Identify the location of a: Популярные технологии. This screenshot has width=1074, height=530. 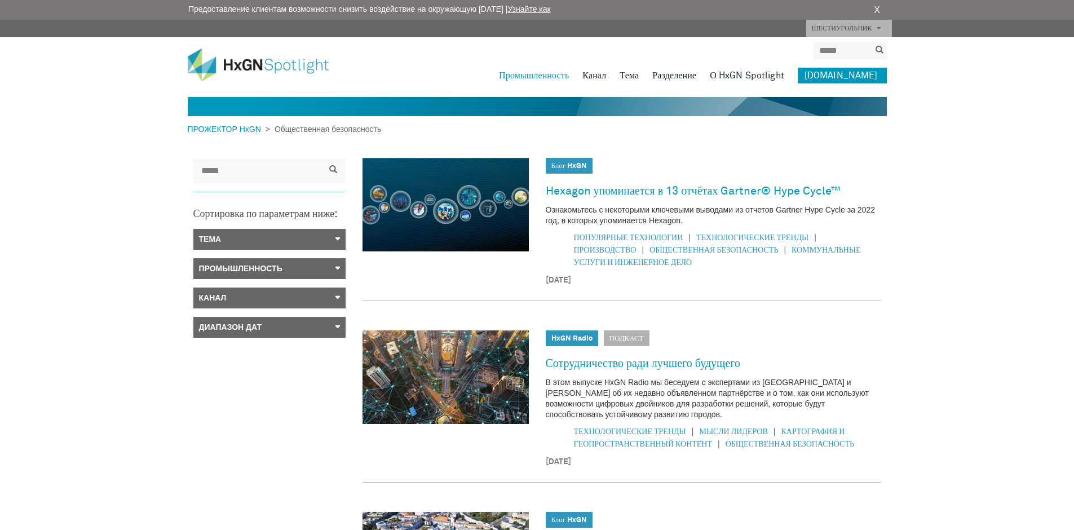
(629, 238).